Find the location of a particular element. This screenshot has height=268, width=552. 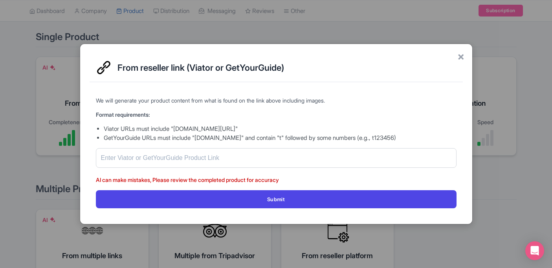

strong: Format requirements: is located at coordinates (123, 114).